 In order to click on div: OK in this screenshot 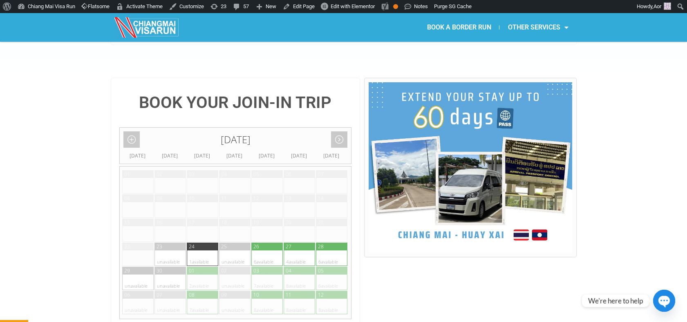, I will do `click(396, 7)`.